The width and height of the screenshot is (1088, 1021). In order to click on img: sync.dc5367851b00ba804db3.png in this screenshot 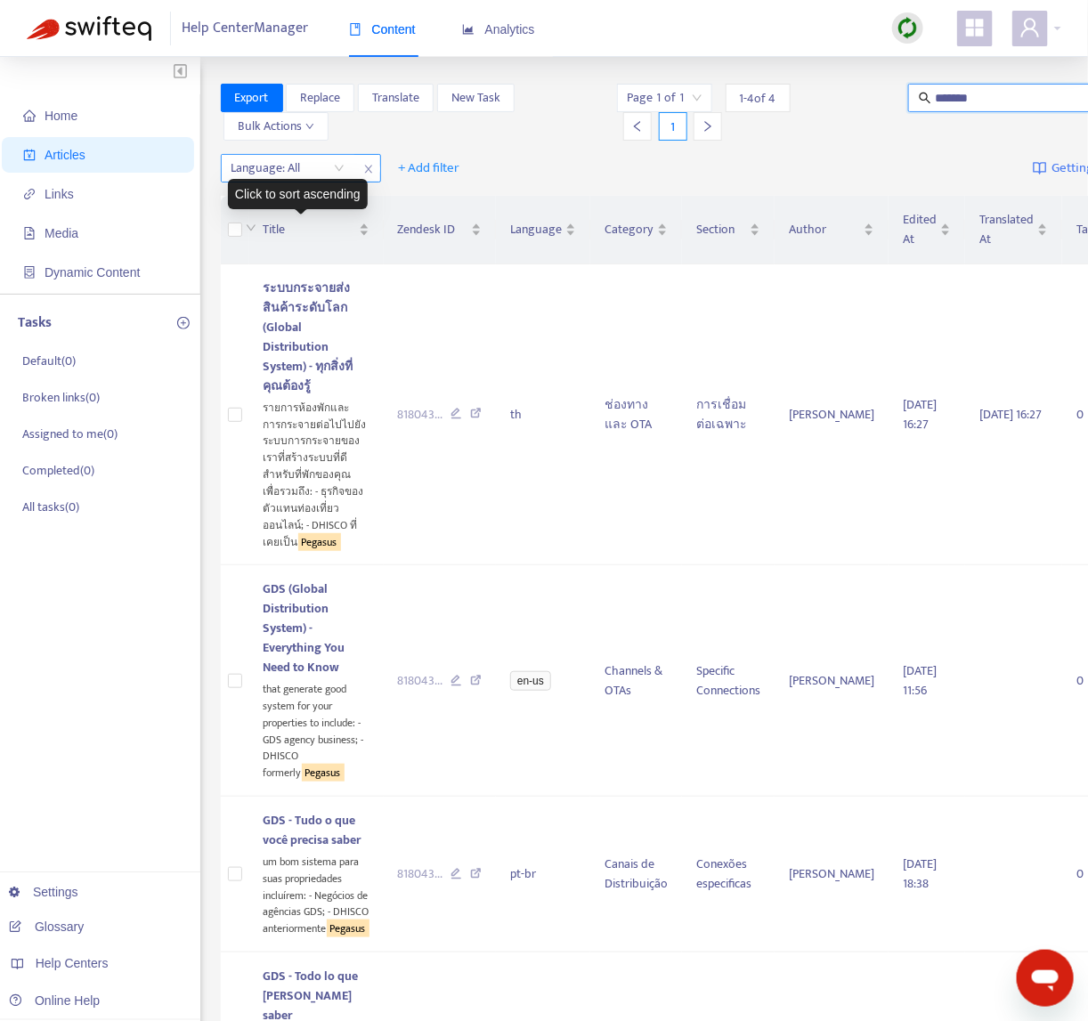, I will do `click(907, 28)`.